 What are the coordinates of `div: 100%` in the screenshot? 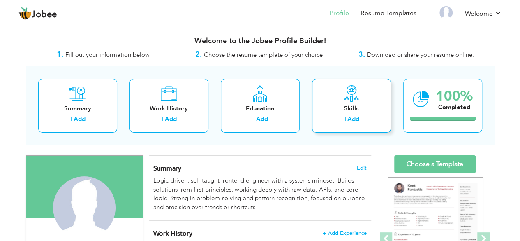 It's located at (454, 96).